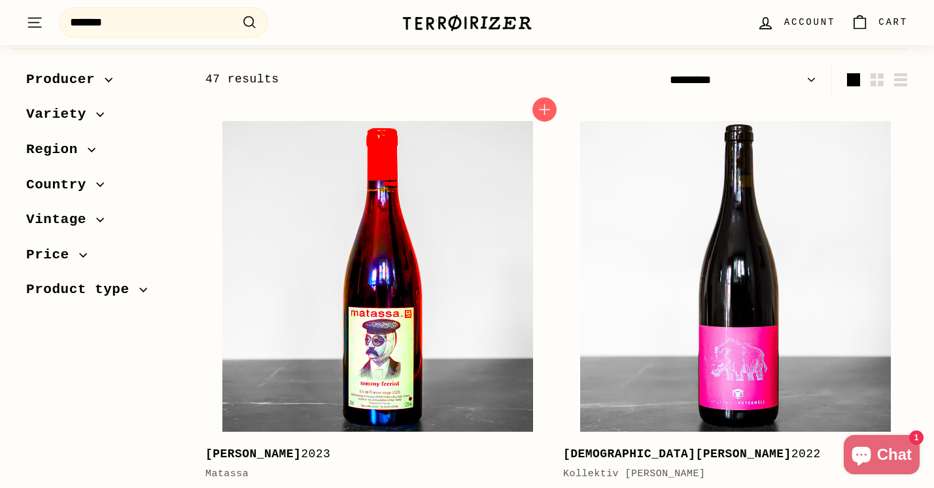 The width and height of the screenshot is (934, 488). I want to click on span: Price, so click(52, 255).